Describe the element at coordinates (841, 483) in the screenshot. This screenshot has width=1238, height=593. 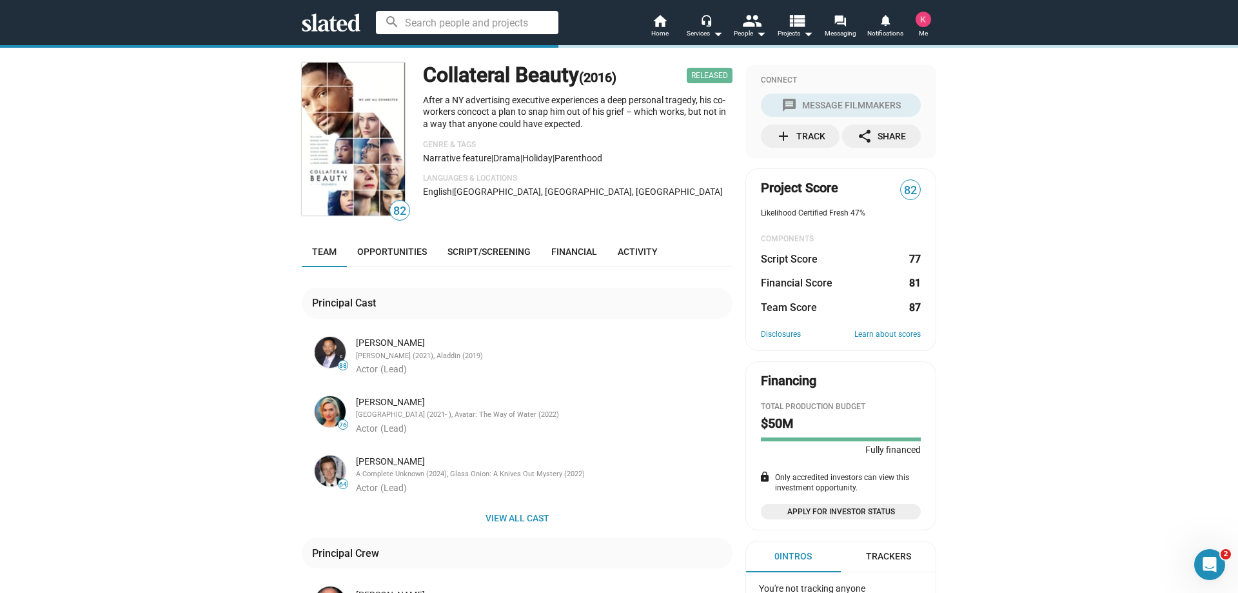
I see `div: Only accredited investors can view this investment opportunity.` at that location.